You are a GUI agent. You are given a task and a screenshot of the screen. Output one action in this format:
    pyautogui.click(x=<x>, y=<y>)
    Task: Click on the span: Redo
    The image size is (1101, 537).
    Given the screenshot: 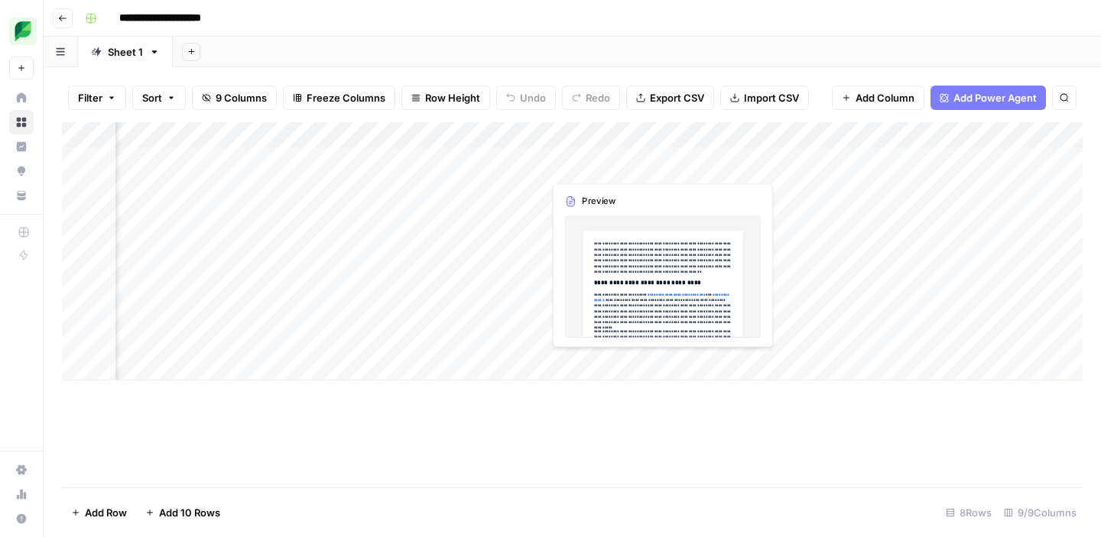 What is the action you would take?
    pyautogui.click(x=598, y=98)
    